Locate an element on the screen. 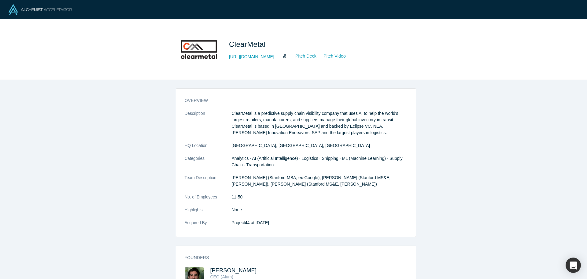 Image resolution: width=587 pixels, height=279 pixels. dt: Team Description is located at coordinates (208, 184).